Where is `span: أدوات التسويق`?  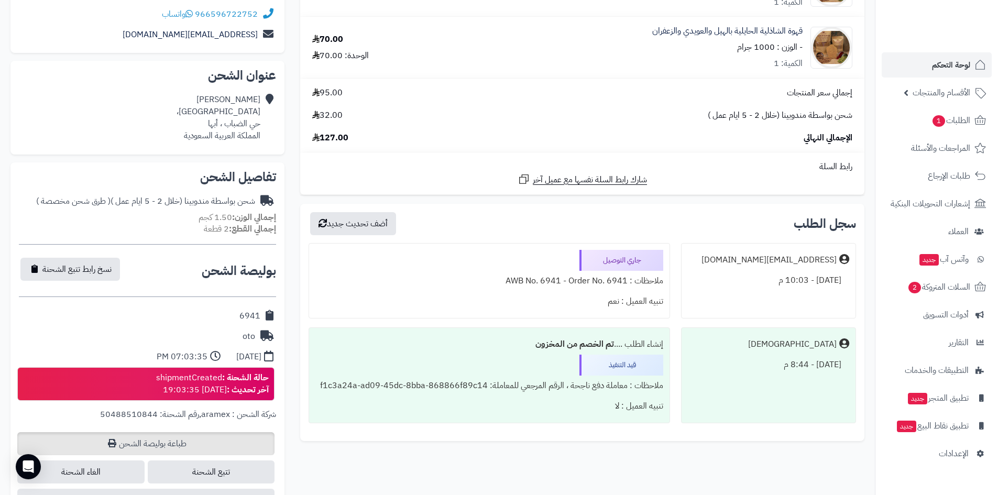
span: أدوات التسويق is located at coordinates (946, 315).